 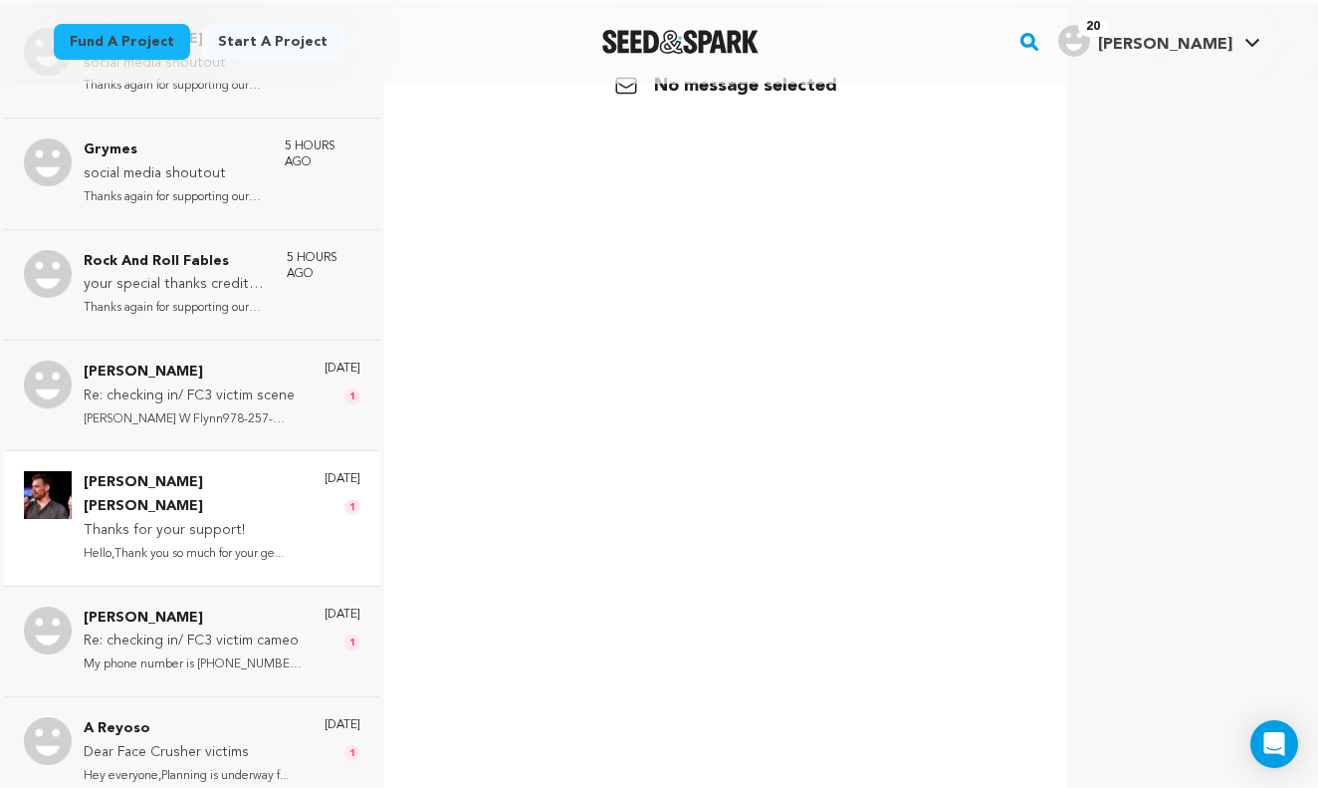 What do you see at coordinates (1093, 27) in the screenshot?
I see `span: 20` at bounding box center [1093, 27].